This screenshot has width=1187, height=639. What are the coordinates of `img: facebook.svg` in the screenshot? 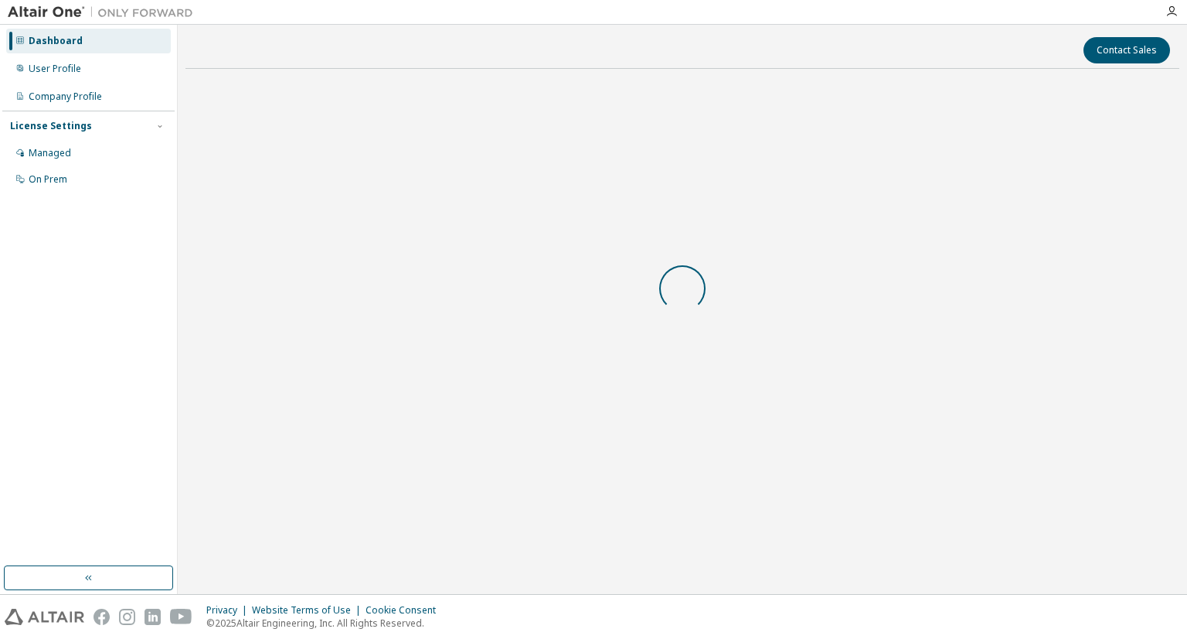 It's located at (101, 616).